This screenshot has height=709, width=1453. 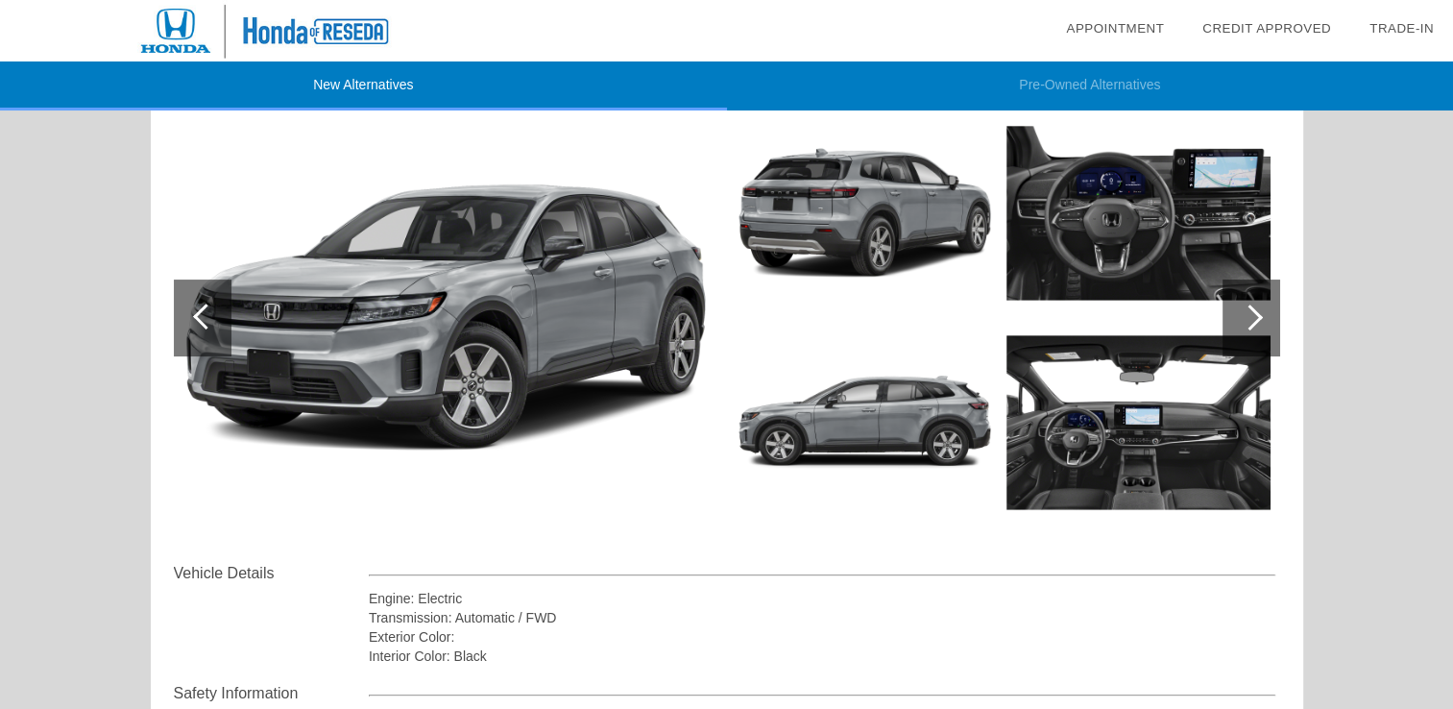 I want to click on img: 2025hos091958230_1280_11.png, so click(x=1138, y=213).